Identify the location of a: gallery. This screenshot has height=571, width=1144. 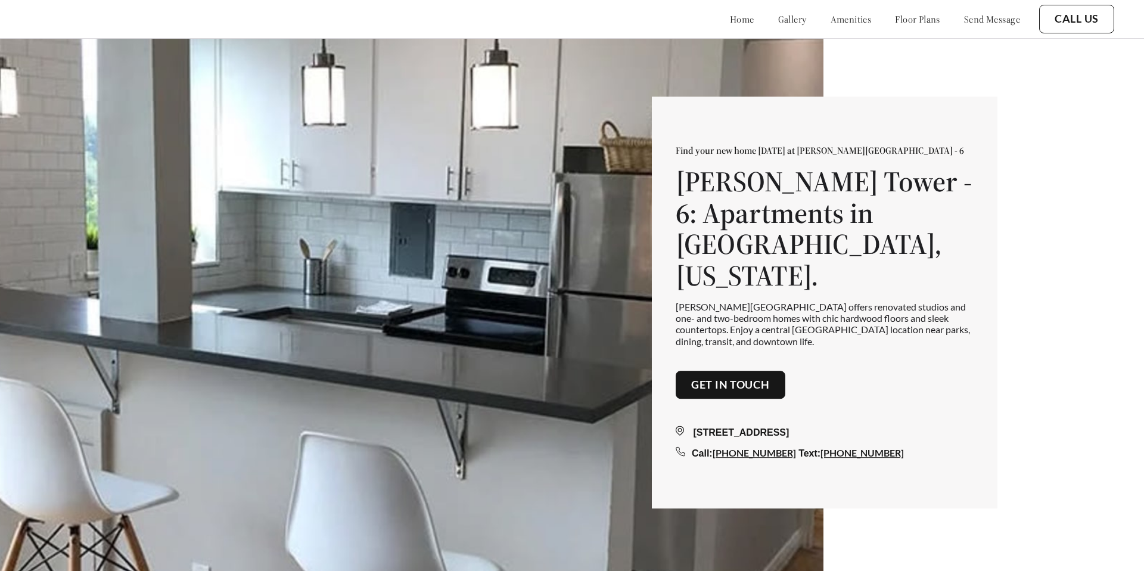
(792, 19).